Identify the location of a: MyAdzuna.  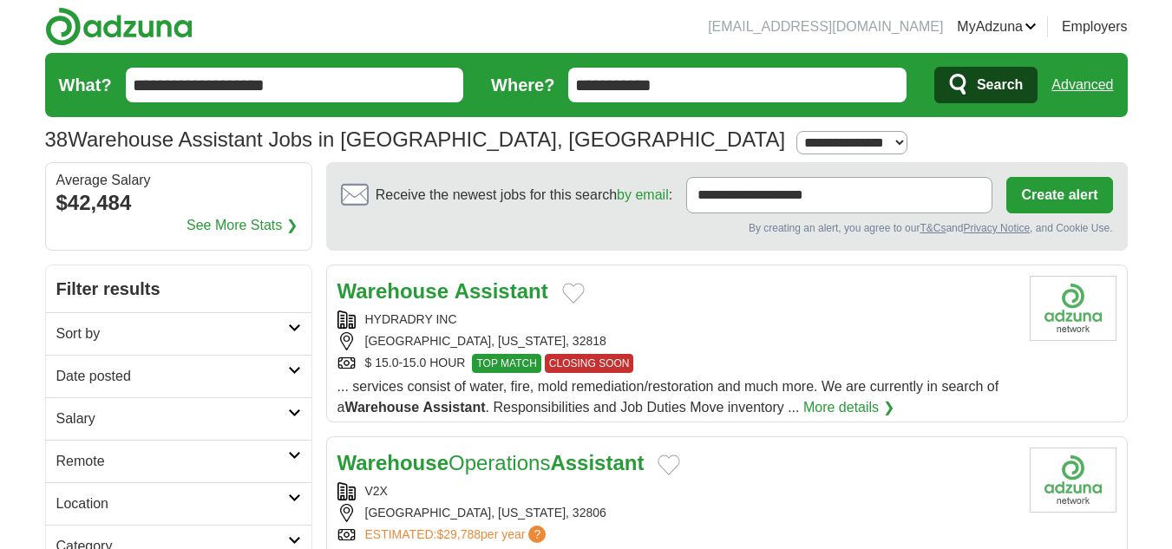
(997, 27).